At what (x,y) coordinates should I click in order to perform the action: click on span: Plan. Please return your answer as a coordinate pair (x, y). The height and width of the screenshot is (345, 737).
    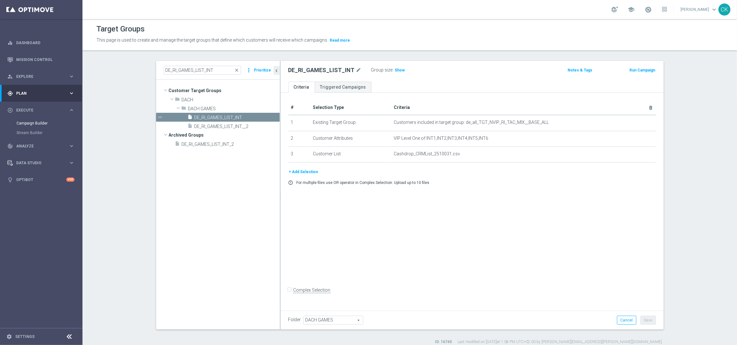
    Looking at the image, I should click on (42, 93).